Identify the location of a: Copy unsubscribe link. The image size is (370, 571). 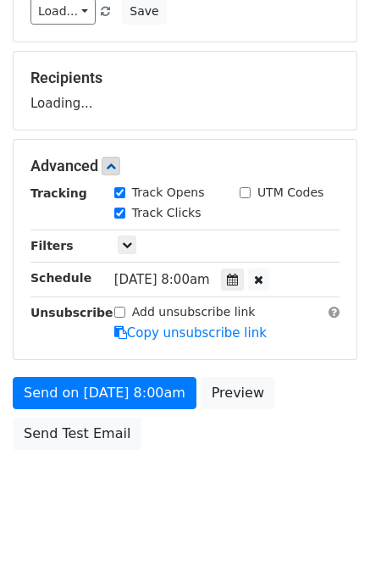
(191, 333).